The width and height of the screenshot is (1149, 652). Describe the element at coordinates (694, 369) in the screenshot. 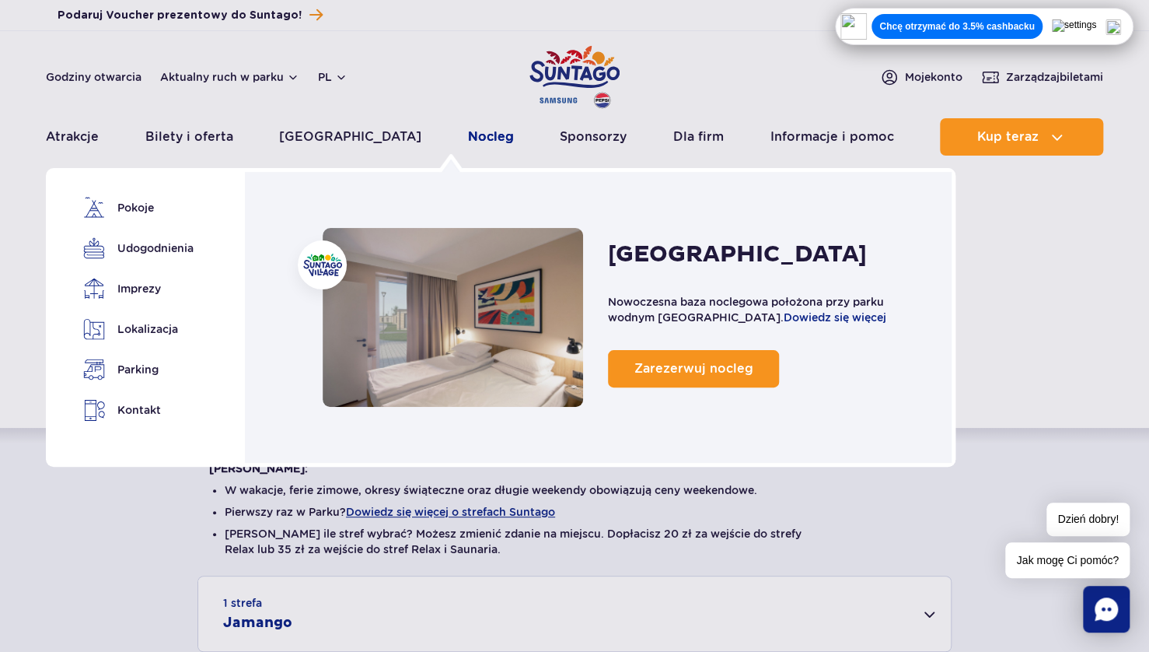

I see `a: Zarezerwuj nocleg` at that location.